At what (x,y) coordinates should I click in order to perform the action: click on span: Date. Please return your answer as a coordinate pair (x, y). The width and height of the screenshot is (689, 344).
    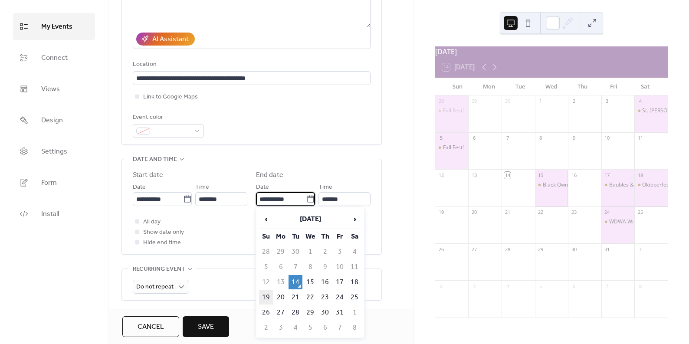
    Looking at the image, I should click on (139, 188).